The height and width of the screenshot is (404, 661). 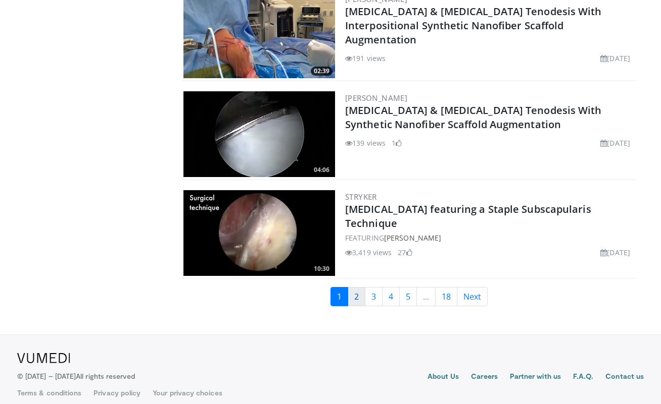 I want to click on a: 18, so click(x=446, y=297).